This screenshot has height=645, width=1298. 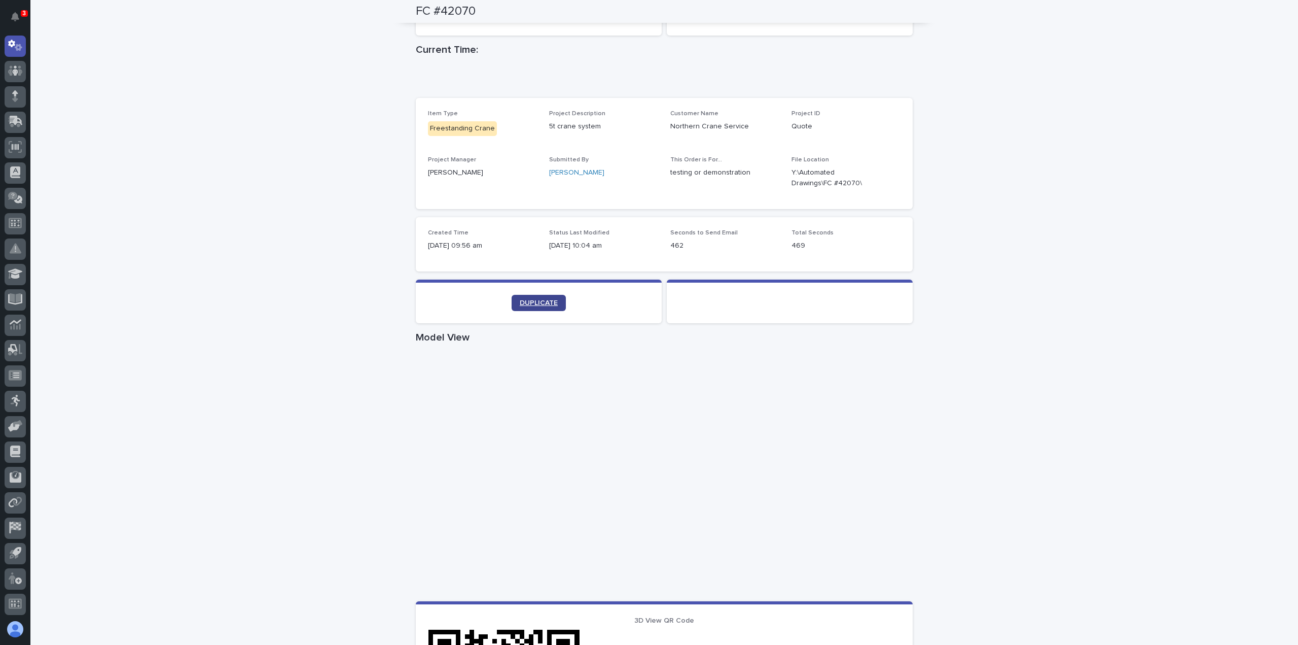 What do you see at coordinates (664, 337) in the screenshot?
I see `h1: Model View` at bounding box center [664, 337].